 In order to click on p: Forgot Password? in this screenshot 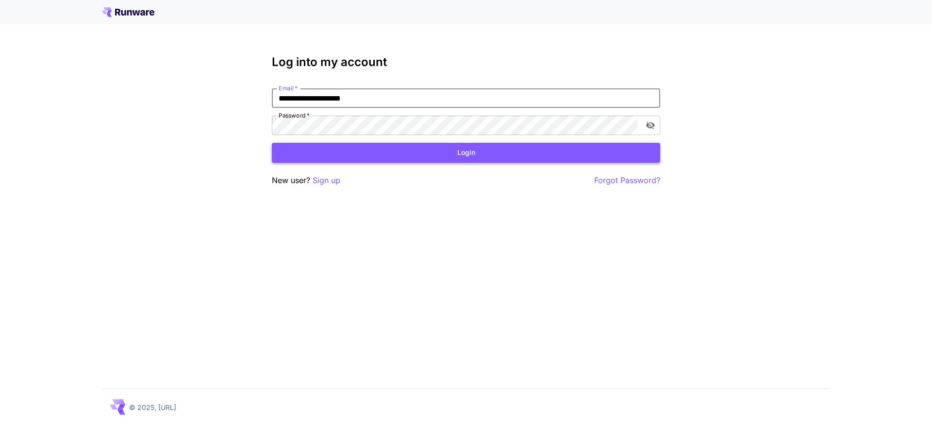, I will do `click(627, 180)`.